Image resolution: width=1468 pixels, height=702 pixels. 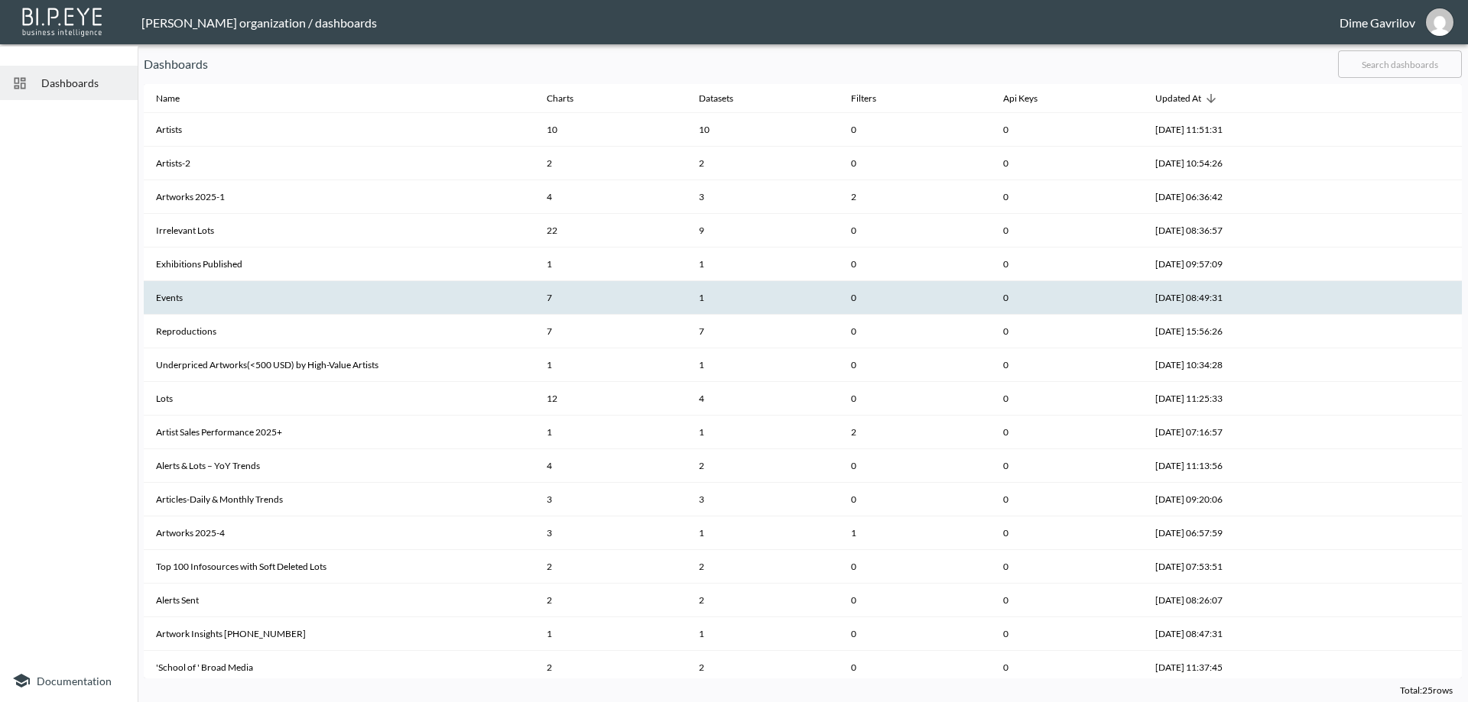 What do you see at coordinates (1225, 264) in the screenshot?
I see `th: 2025-09-09, 09:57:09` at bounding box center [1225, 264].